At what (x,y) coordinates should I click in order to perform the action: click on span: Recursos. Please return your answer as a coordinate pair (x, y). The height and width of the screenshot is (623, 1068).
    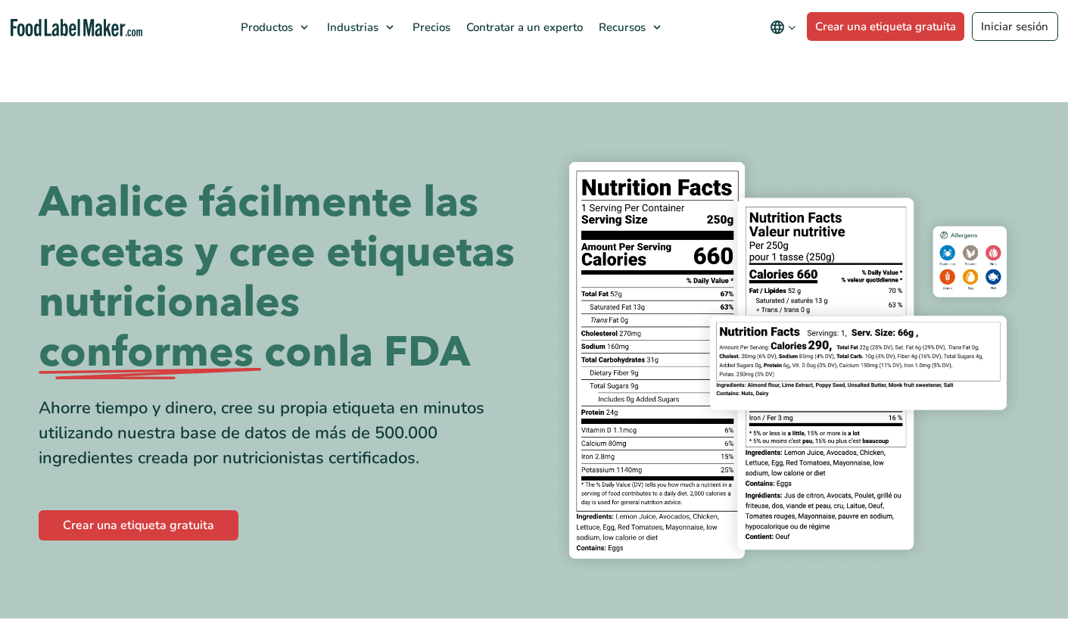
    Looking at the image, I should click on (620, 27).